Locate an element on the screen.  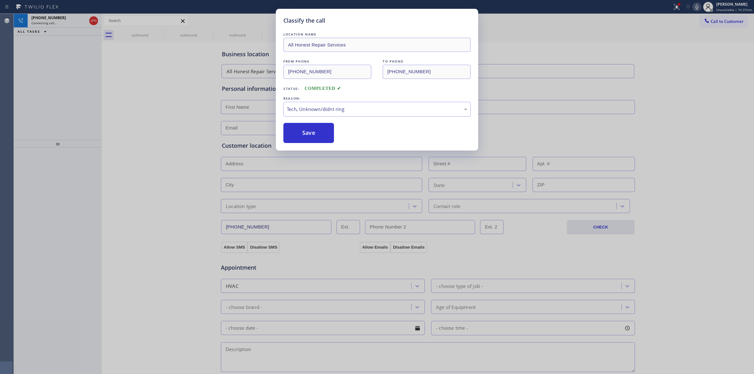
div: Tech, Unknown/didnt ring is located at coordinates (377, 109).